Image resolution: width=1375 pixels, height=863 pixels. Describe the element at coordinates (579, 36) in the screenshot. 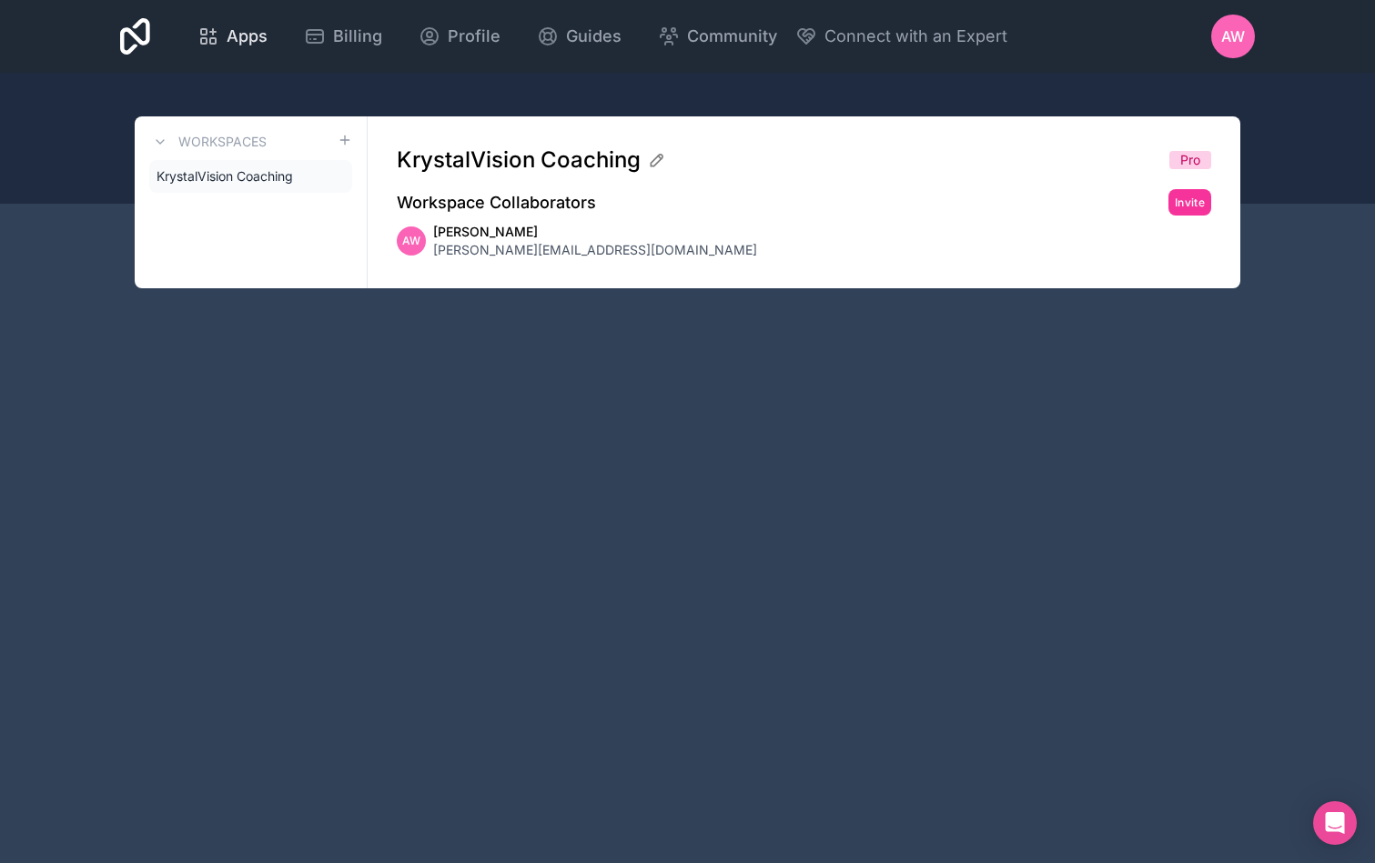

I see `a: Guides` at that location.